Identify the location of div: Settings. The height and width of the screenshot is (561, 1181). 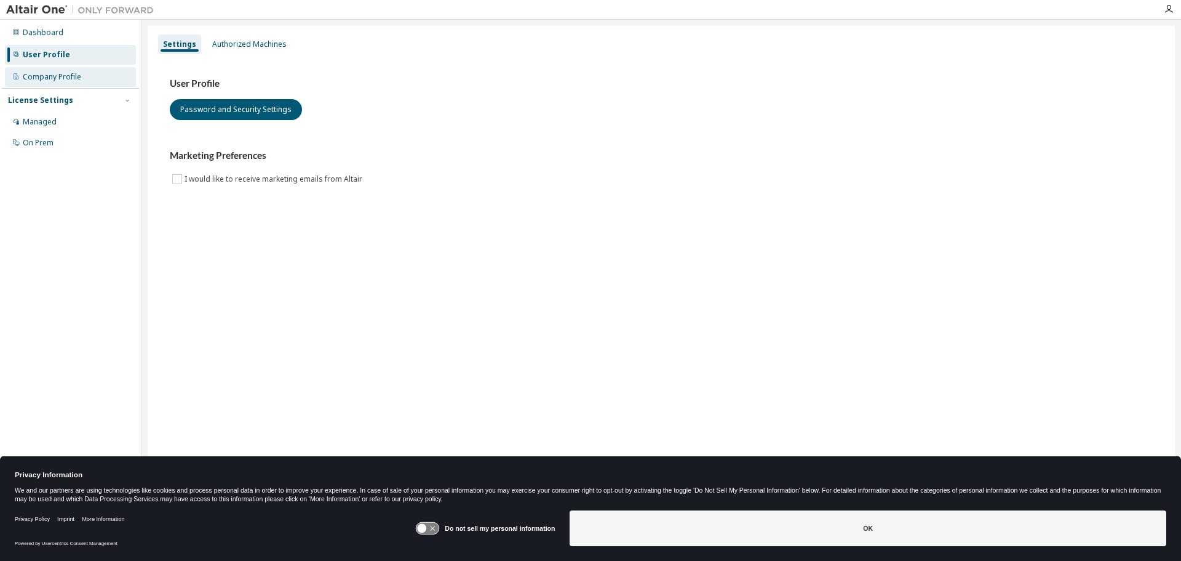
(180, 44).